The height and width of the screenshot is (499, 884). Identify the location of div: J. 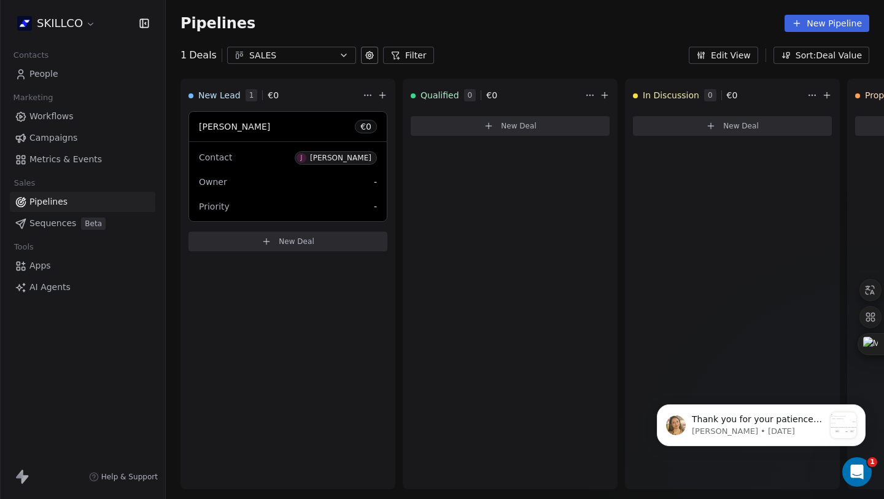
(301, 158).